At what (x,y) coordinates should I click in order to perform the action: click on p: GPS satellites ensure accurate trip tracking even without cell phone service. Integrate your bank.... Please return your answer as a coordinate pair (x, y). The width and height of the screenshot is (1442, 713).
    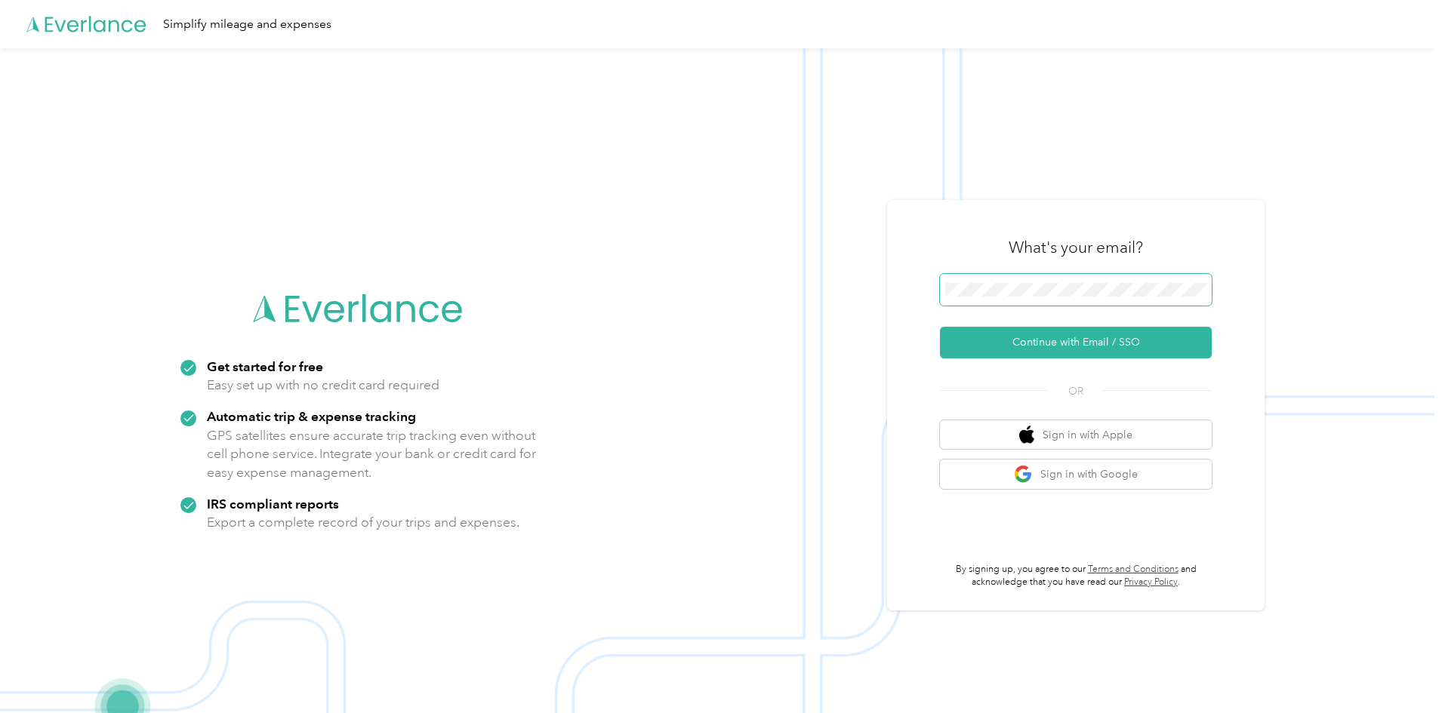
    Looking at the image, I should click on (371, 454).